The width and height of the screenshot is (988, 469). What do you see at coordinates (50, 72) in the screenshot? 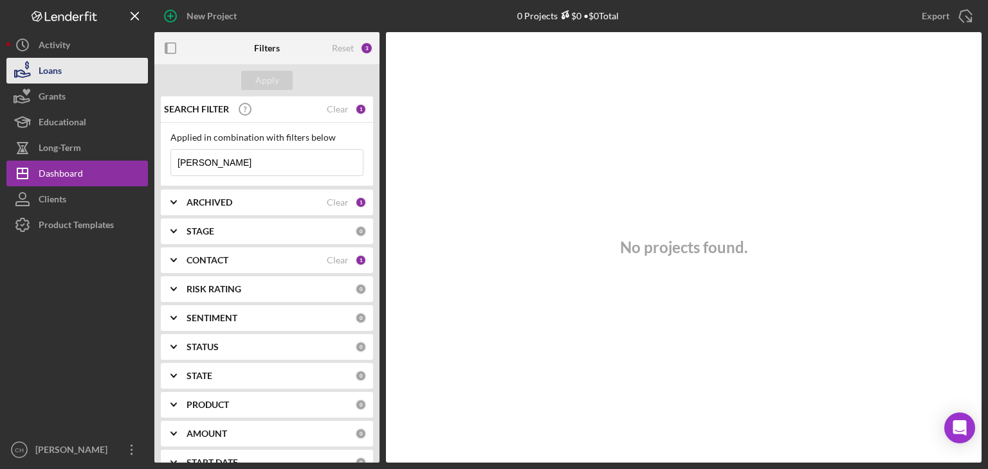
I see `div: Loans` at bounding box center [50, 72].